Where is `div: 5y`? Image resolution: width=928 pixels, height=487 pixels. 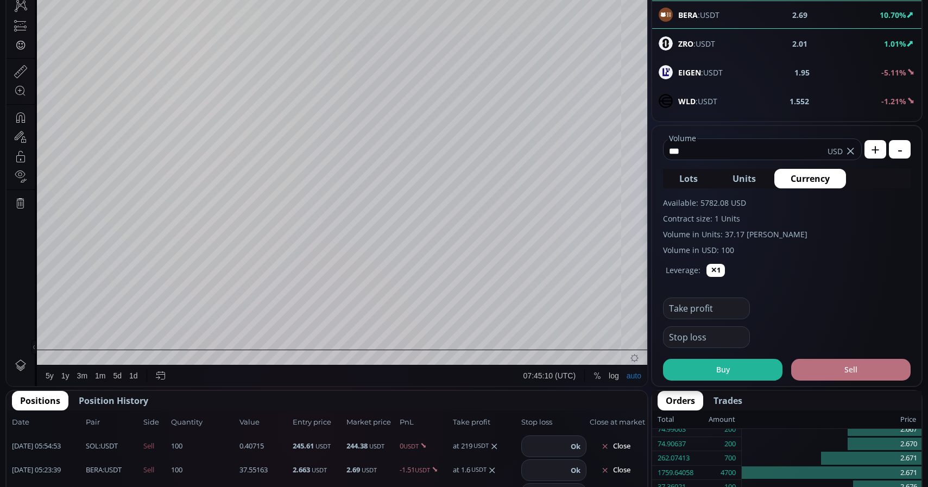
div: 5y is located at coordinates (43, 481).